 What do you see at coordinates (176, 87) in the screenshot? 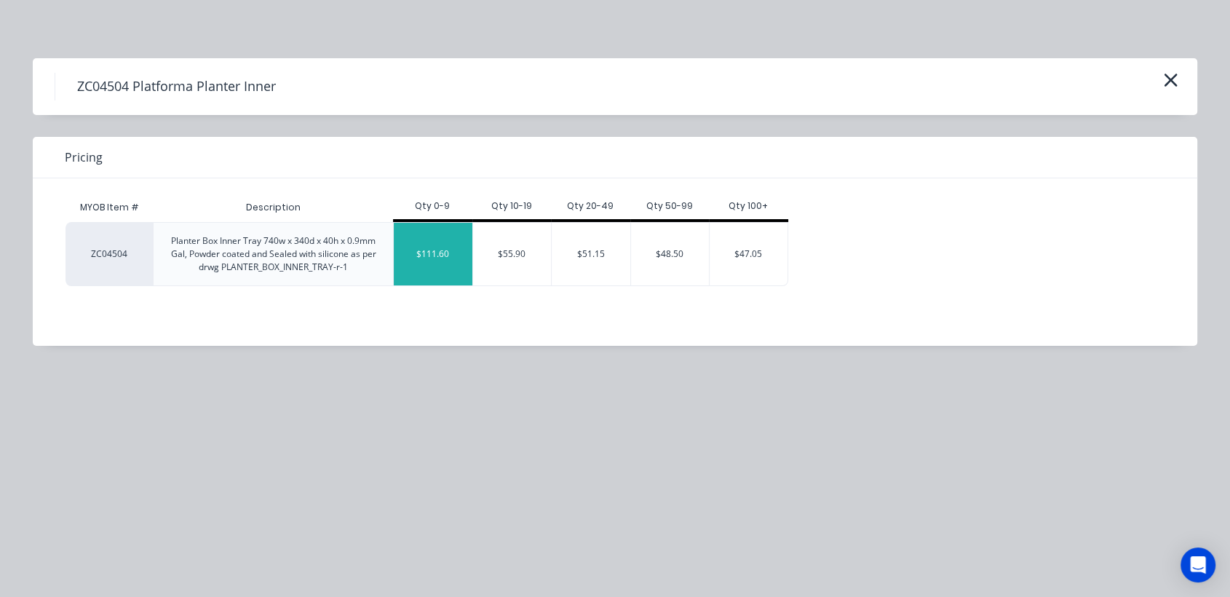
I see `h4: ZC04504 Platforma Planter Inner` at bounding box center [176, 87].